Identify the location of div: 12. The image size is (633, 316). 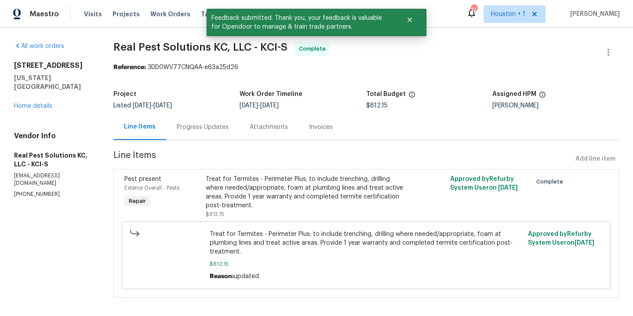
(474, 10).